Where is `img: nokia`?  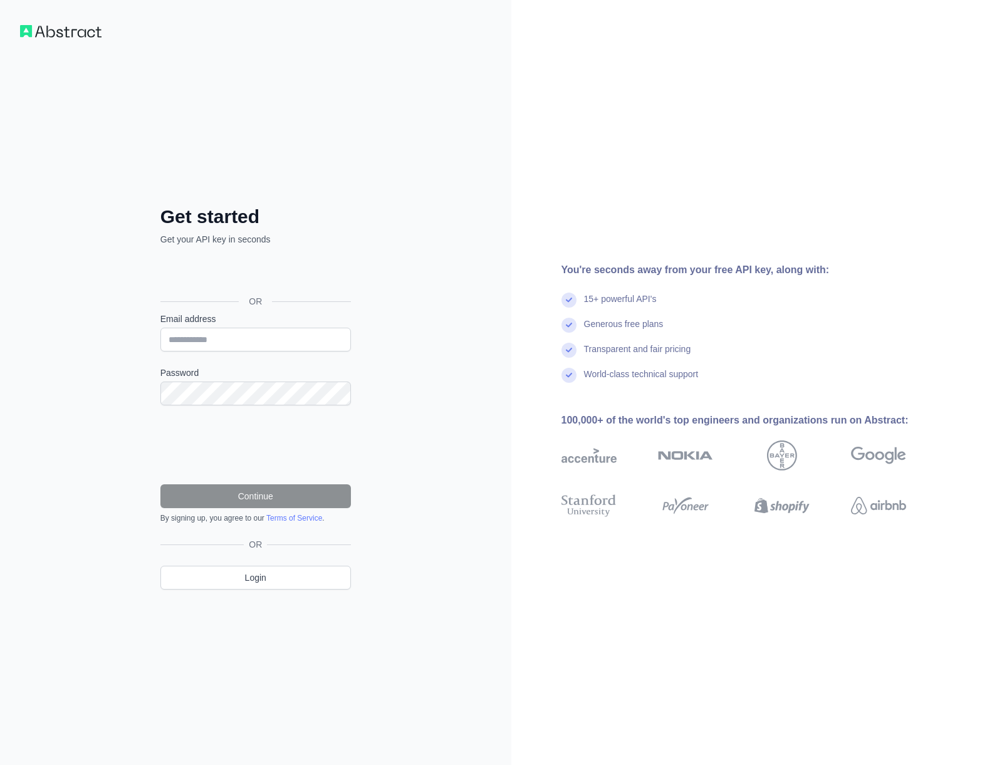
img: nokia is located at coordinates (686, 456).